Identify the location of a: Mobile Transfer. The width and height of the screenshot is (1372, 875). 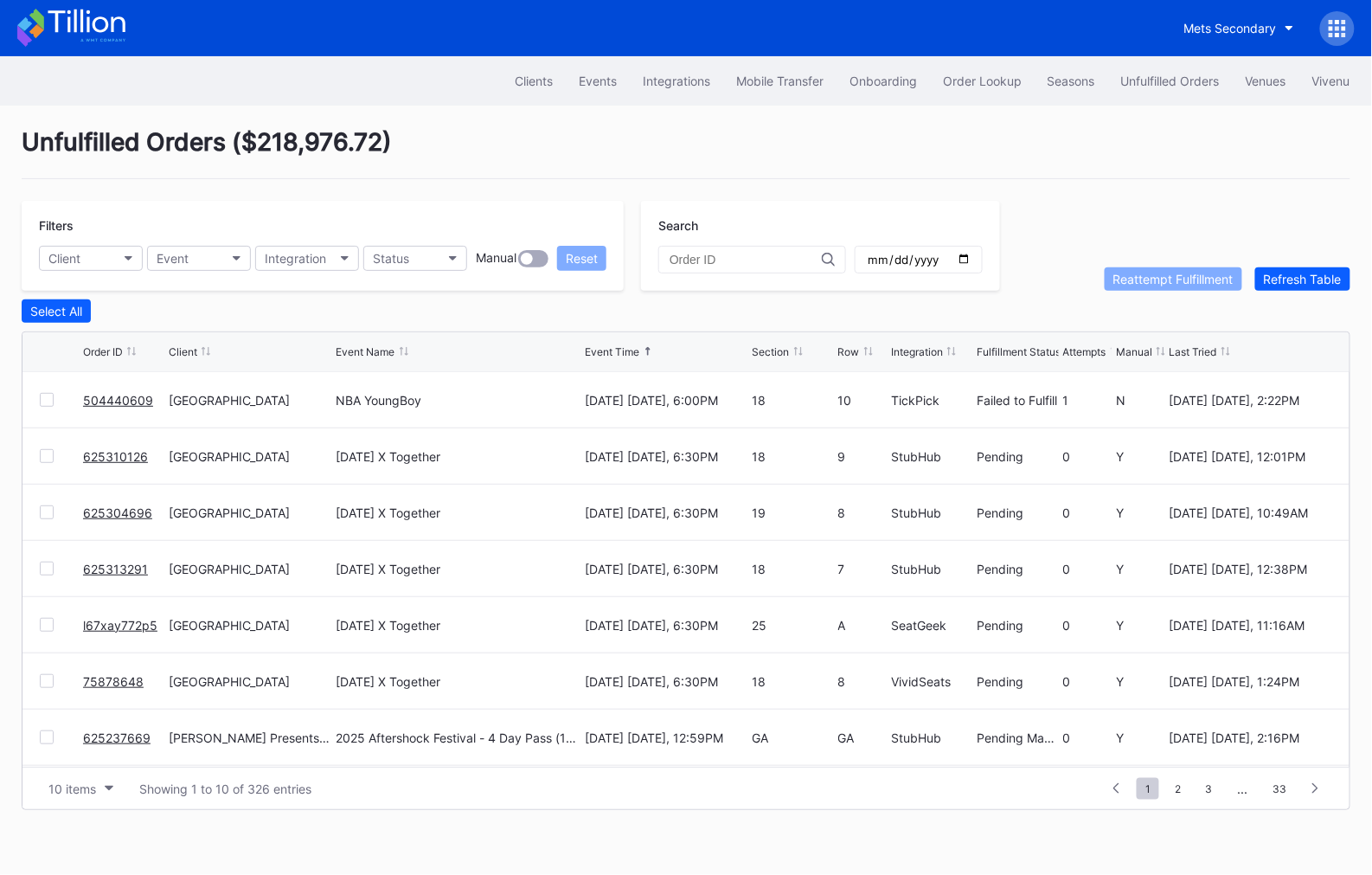
(780, 80).